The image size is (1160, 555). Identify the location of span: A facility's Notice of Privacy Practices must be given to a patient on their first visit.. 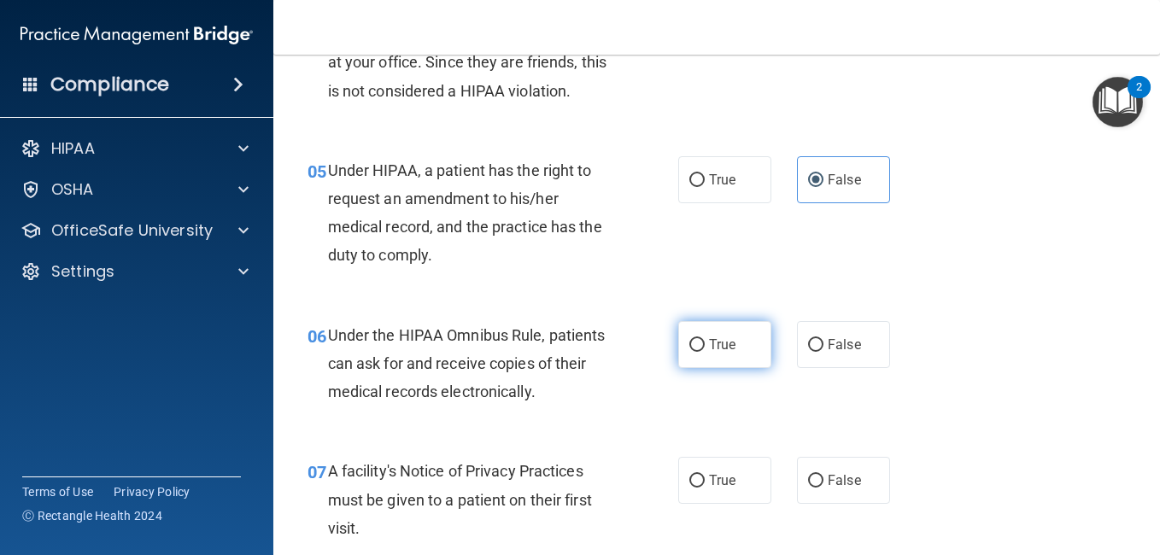
(460, 499).